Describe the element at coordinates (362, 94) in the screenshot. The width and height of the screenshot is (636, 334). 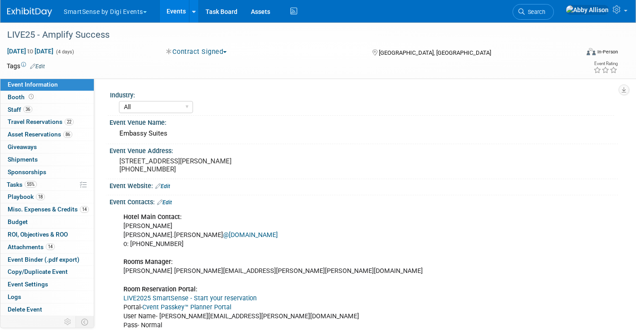
I see `div: Industry:` at that location.